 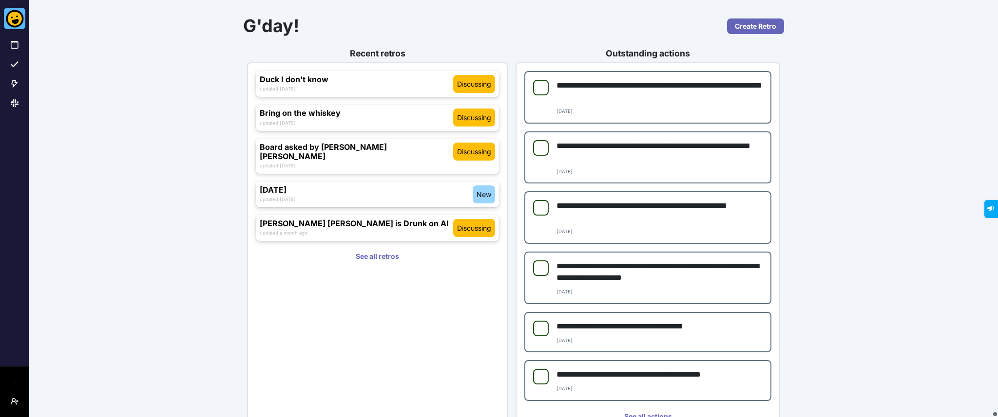 What do you see at coordinates (377, 53) in the screenshot?
I see `h3: Recent retros` at bounding box center [377, 53].